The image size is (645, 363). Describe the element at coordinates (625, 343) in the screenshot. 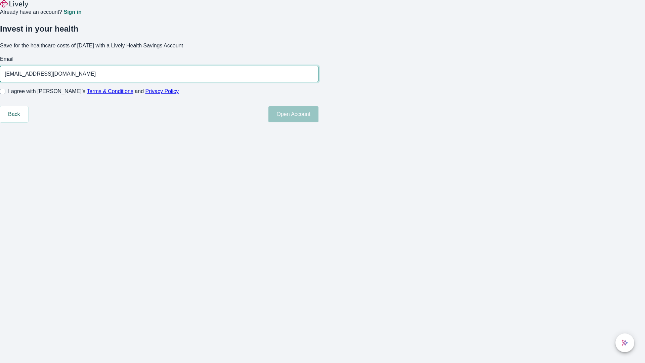

I see `svg: Lively AI Assistant` at that location.